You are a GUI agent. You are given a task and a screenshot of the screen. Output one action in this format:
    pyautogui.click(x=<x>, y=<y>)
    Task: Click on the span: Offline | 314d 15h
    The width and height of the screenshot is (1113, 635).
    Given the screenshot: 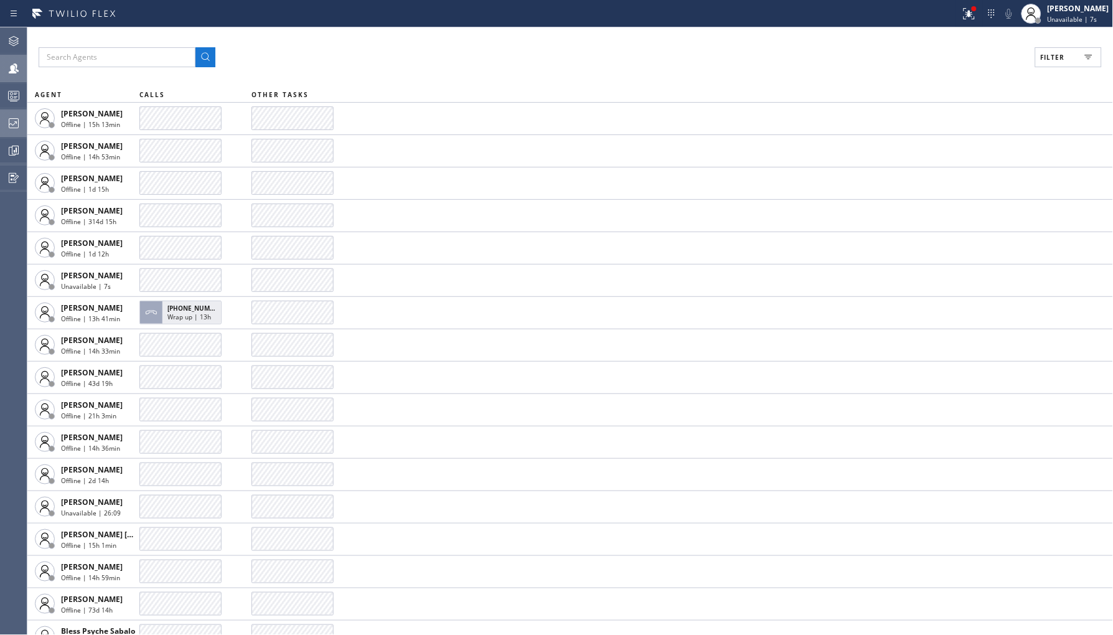 What is the action you would take?
    pyautogui.click(x=88, y=222)
    